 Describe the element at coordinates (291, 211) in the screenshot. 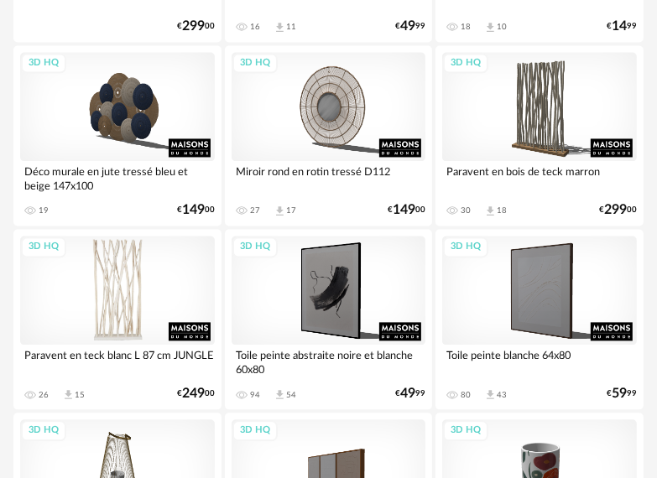

I see `div: 17` at that location.